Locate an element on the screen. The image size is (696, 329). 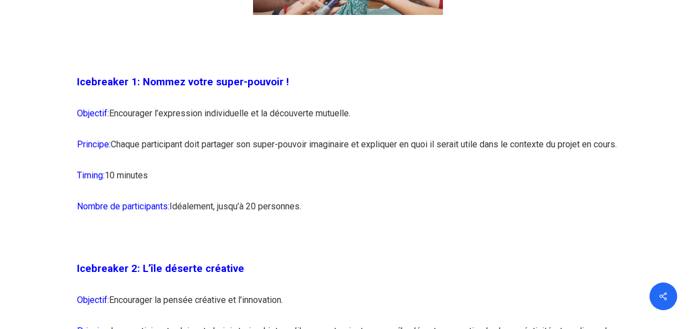
span: Timing: is located at coordinates (91, 175).